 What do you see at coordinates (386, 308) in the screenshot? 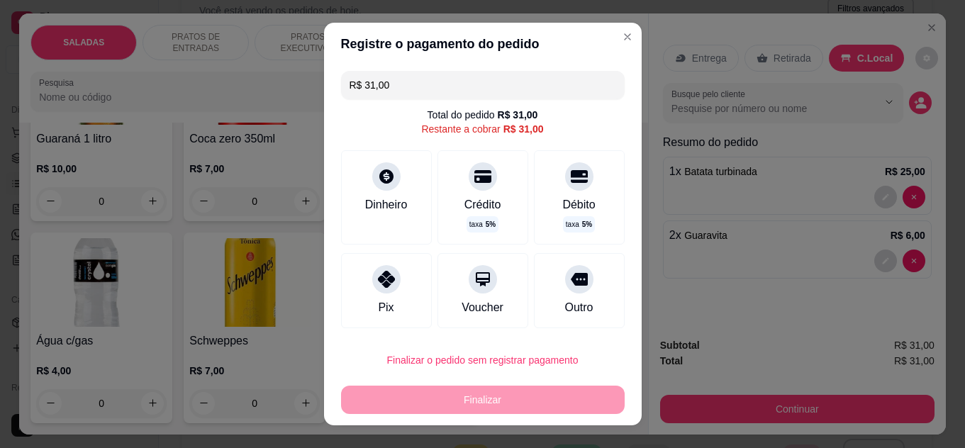
I see `div: Pix` at bounding box center [386, 308].